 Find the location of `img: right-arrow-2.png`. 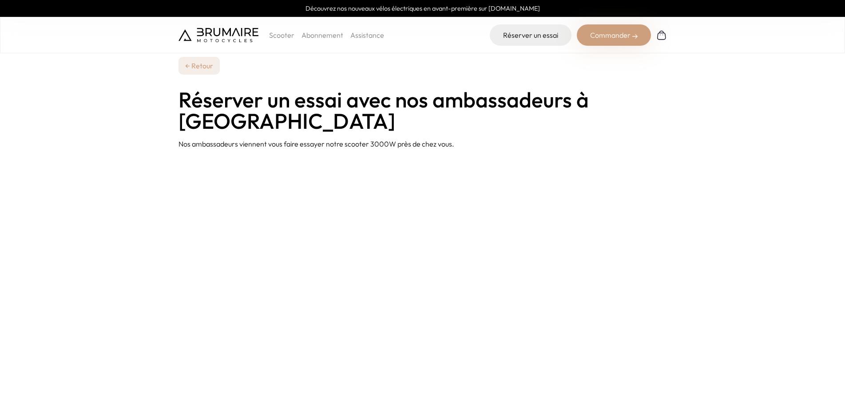

img: right-arrow-2.png is located at coordinates (635, 36).